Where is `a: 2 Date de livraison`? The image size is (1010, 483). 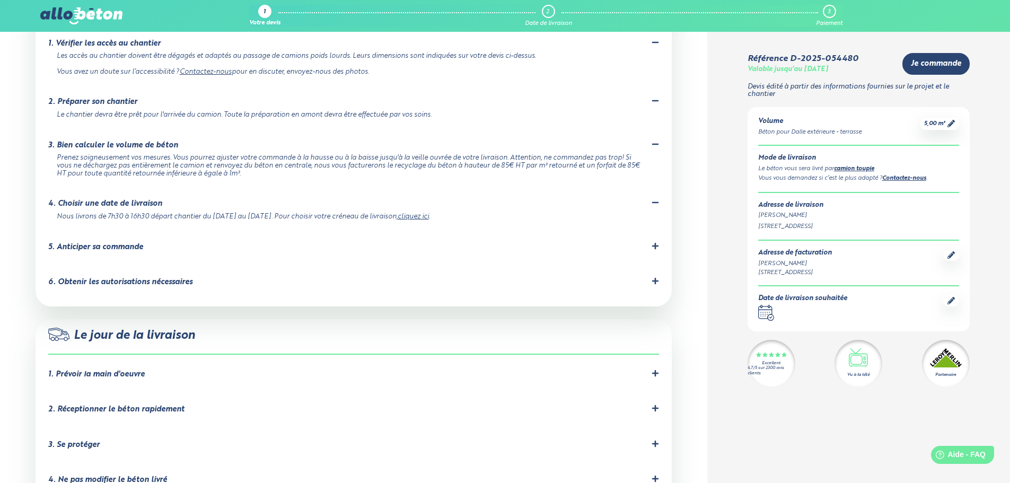 a: 2 Date de livraison is located at coordinates (548, 16).